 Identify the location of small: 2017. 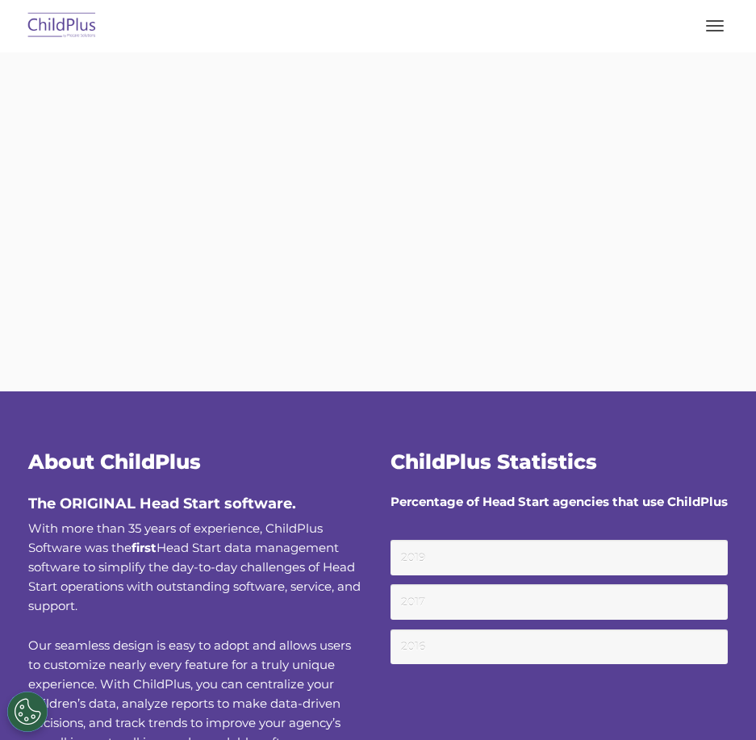
(559, 602).